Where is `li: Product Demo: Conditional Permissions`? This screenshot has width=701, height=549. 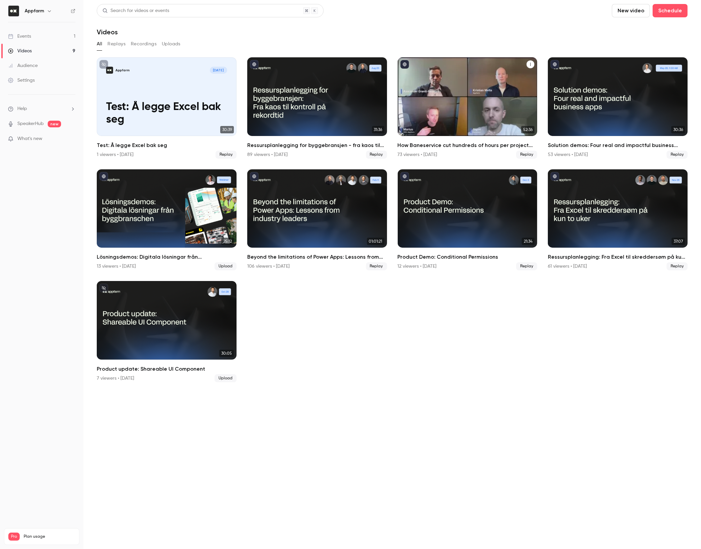
li: Product Demo: Conditional Permissions is located at coordinates (467, 220).